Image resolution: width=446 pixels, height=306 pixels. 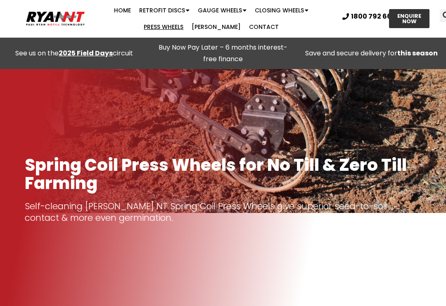 What do you see at coordinates (223, 53) in the screenshot?
I see `p: Buy Now Pay Later – 6 months interest-free finance` at bounding box center [223, 53].